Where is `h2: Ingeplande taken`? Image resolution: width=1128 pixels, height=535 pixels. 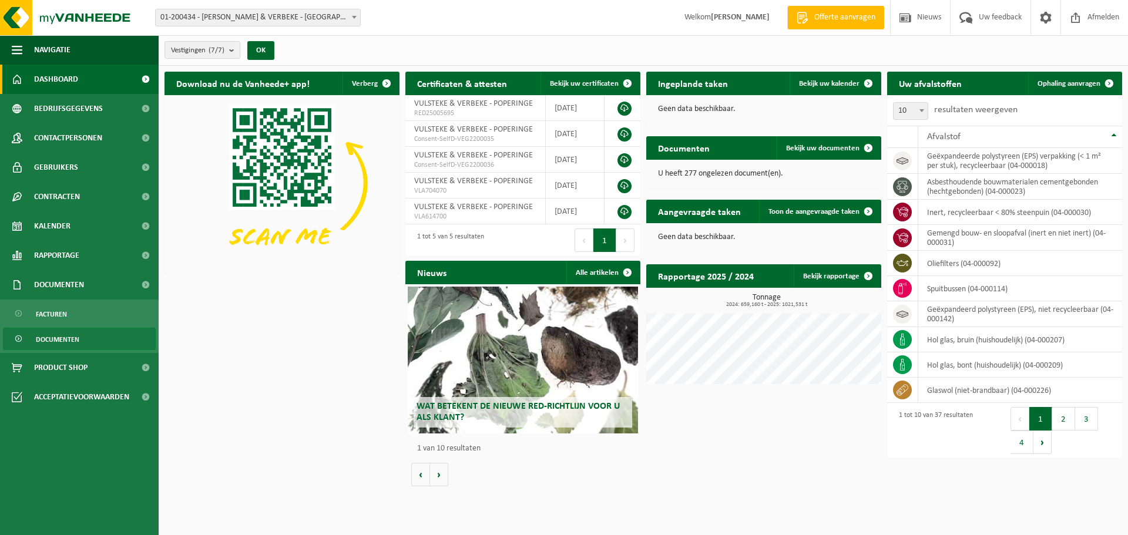
h2: Ingeplande taken is located at coordinates (692, 83).